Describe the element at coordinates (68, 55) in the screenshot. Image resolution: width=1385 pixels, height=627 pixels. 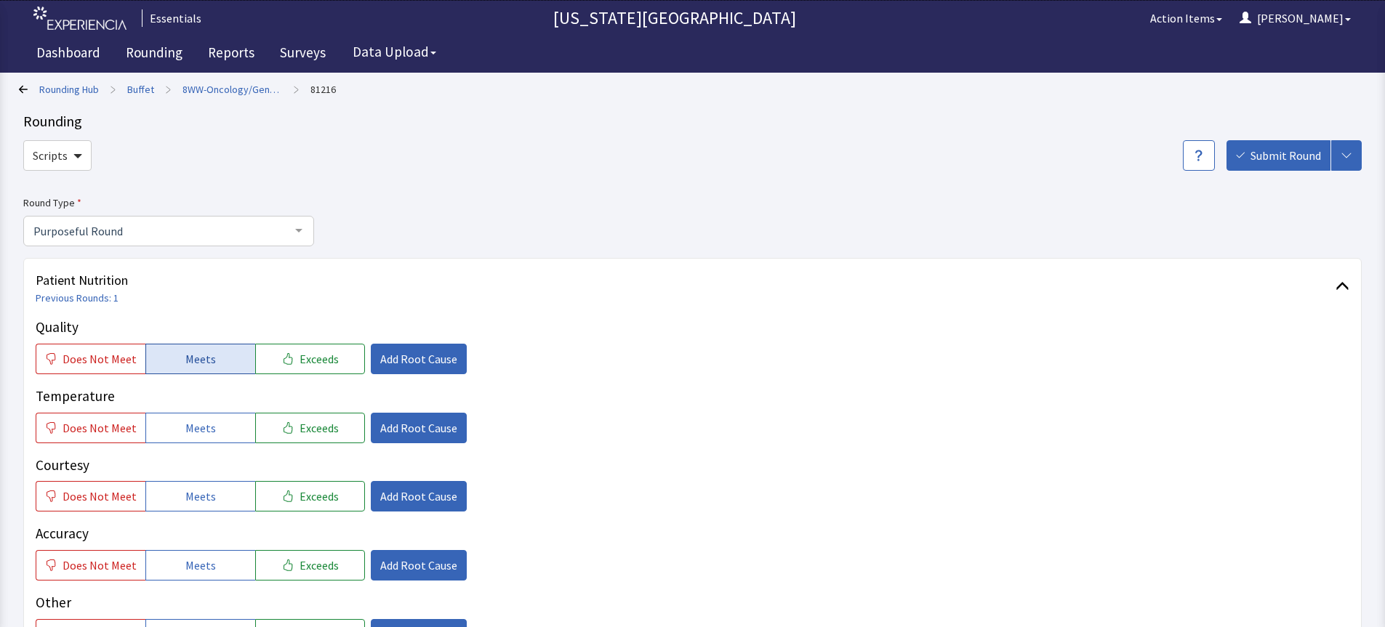
I see `a: Dashboard` at that location.